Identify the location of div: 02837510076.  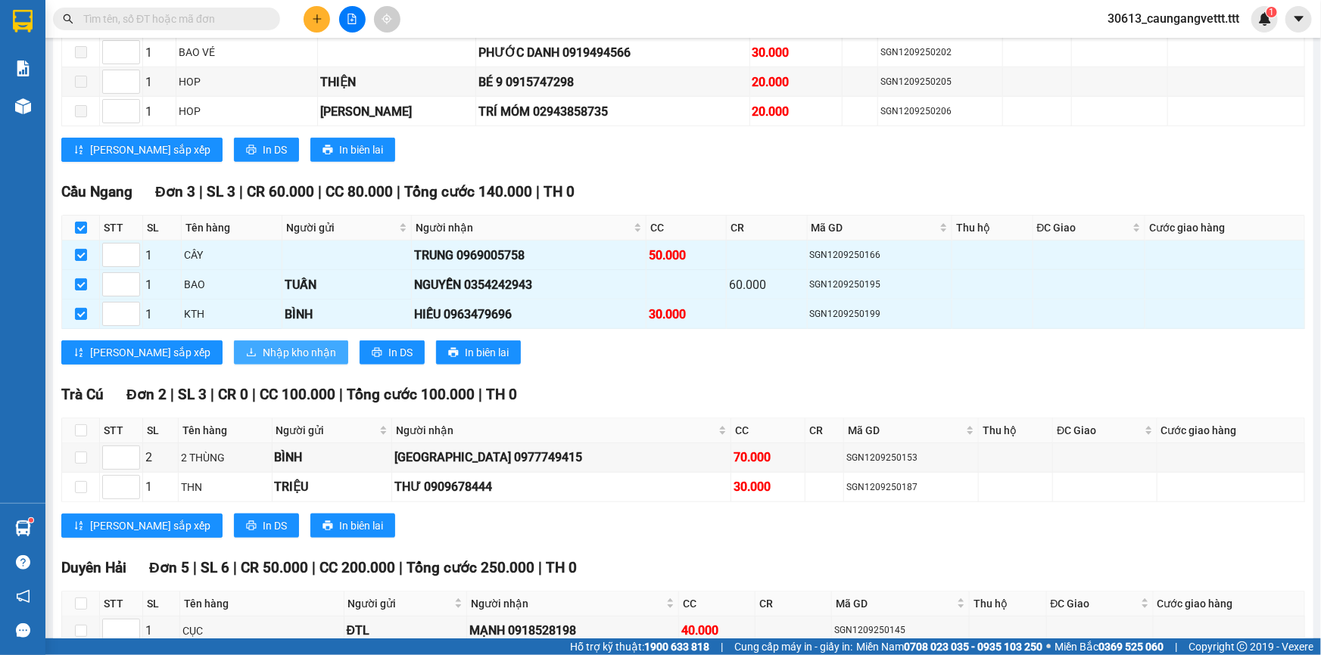
(175, 76).